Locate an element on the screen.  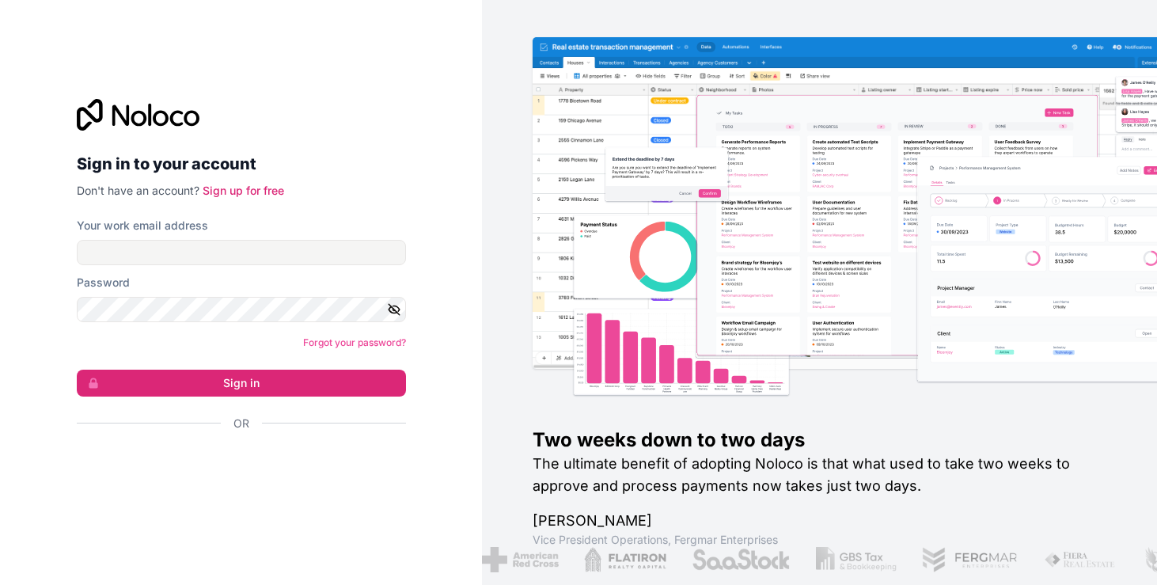
img: /assets/fergmar-CudnrXN5.png is located at coordinates (955, 559).